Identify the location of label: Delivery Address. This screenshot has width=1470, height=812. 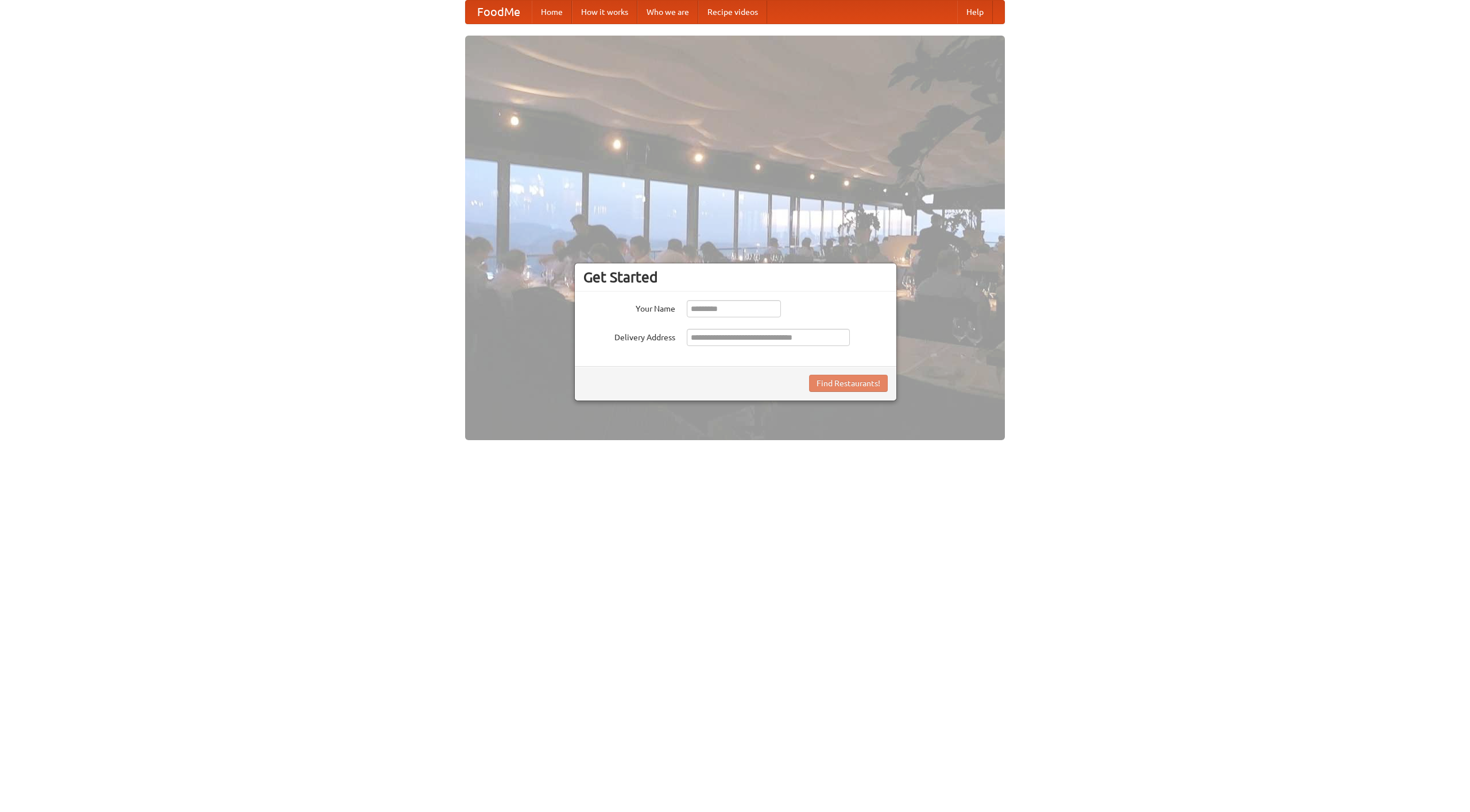
(629, 336).